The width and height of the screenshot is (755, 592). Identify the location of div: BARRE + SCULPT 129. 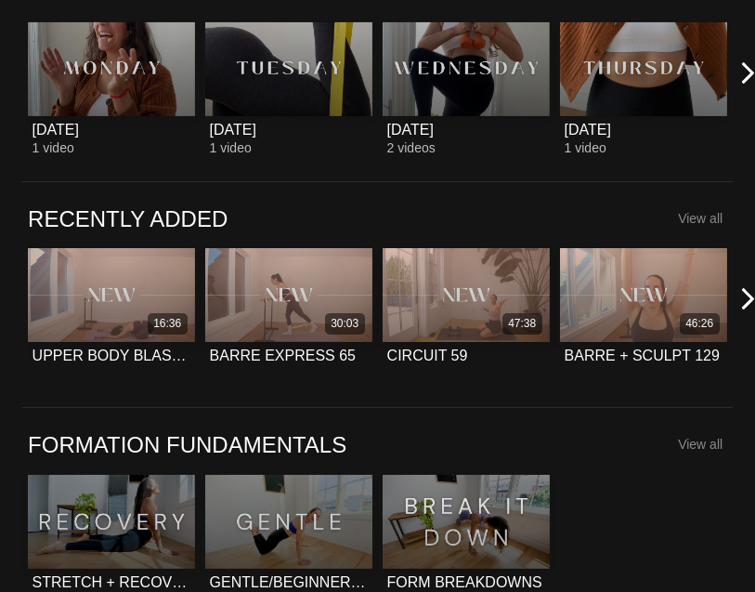
(642, 355).